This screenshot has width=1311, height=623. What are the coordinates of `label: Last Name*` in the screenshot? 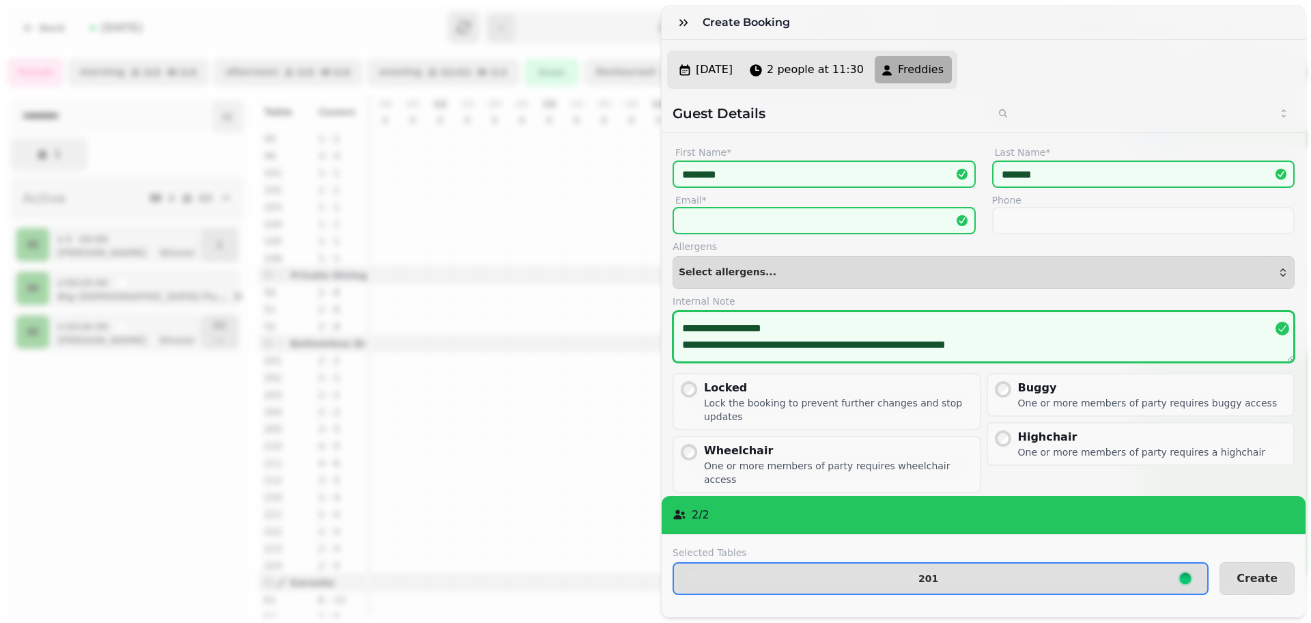 It's located at (1144, 152).